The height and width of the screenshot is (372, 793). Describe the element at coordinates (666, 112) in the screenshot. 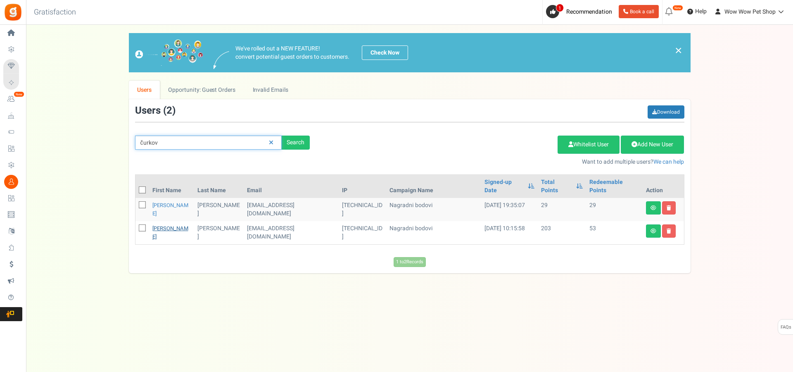

I see `a: Download` at that location.